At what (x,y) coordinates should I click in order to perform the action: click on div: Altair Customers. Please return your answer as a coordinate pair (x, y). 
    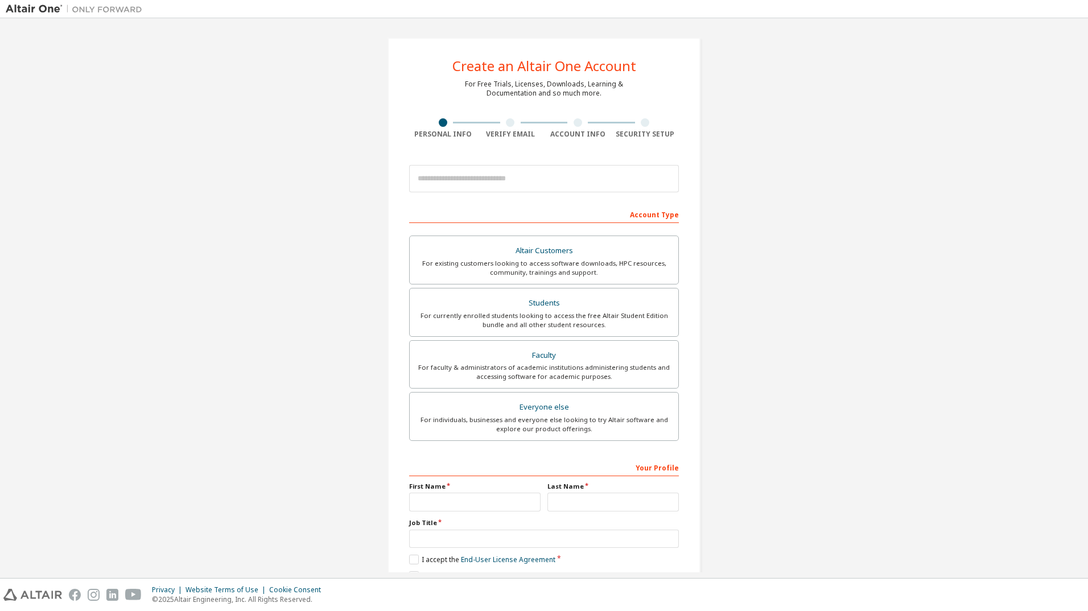
    Looking at the image, I should click on (544, 251).